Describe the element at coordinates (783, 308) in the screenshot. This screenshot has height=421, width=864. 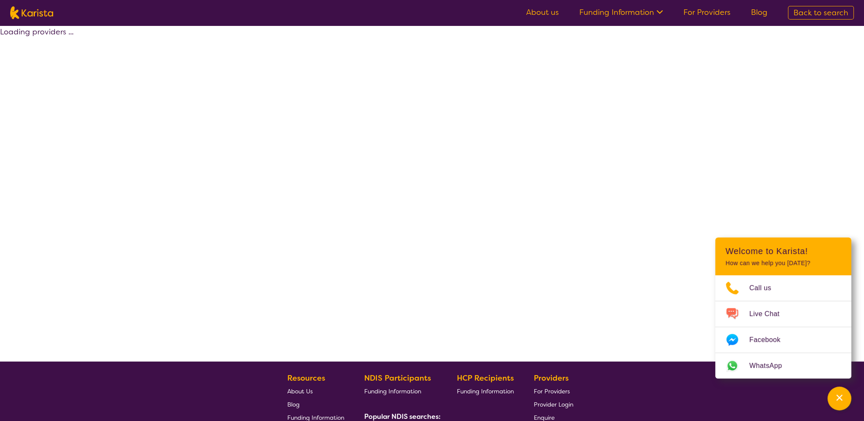
I see `div: Channel Menu` at that location.